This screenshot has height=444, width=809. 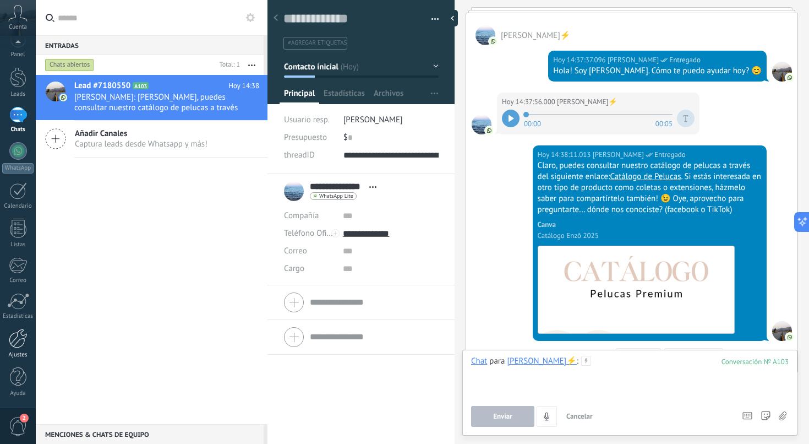 I want to click on span: Cargo, so click(x=294, y=268).